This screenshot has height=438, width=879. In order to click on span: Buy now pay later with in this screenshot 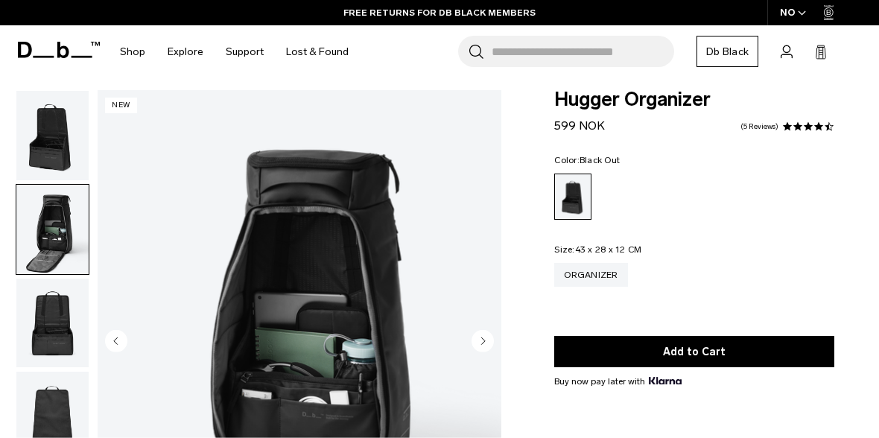, I will do `click(617, 381)`.